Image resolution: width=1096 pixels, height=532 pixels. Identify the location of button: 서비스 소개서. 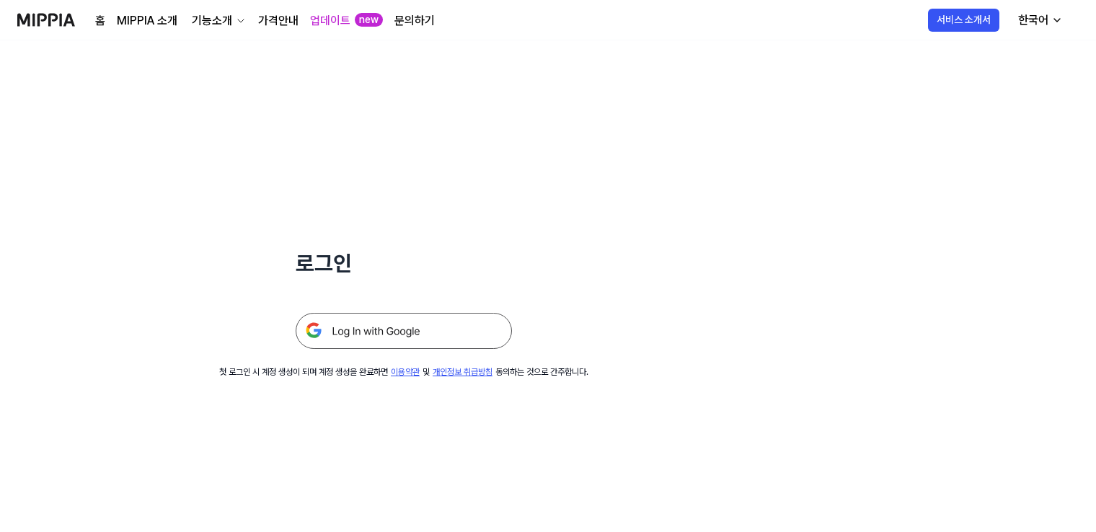
(963, 20).